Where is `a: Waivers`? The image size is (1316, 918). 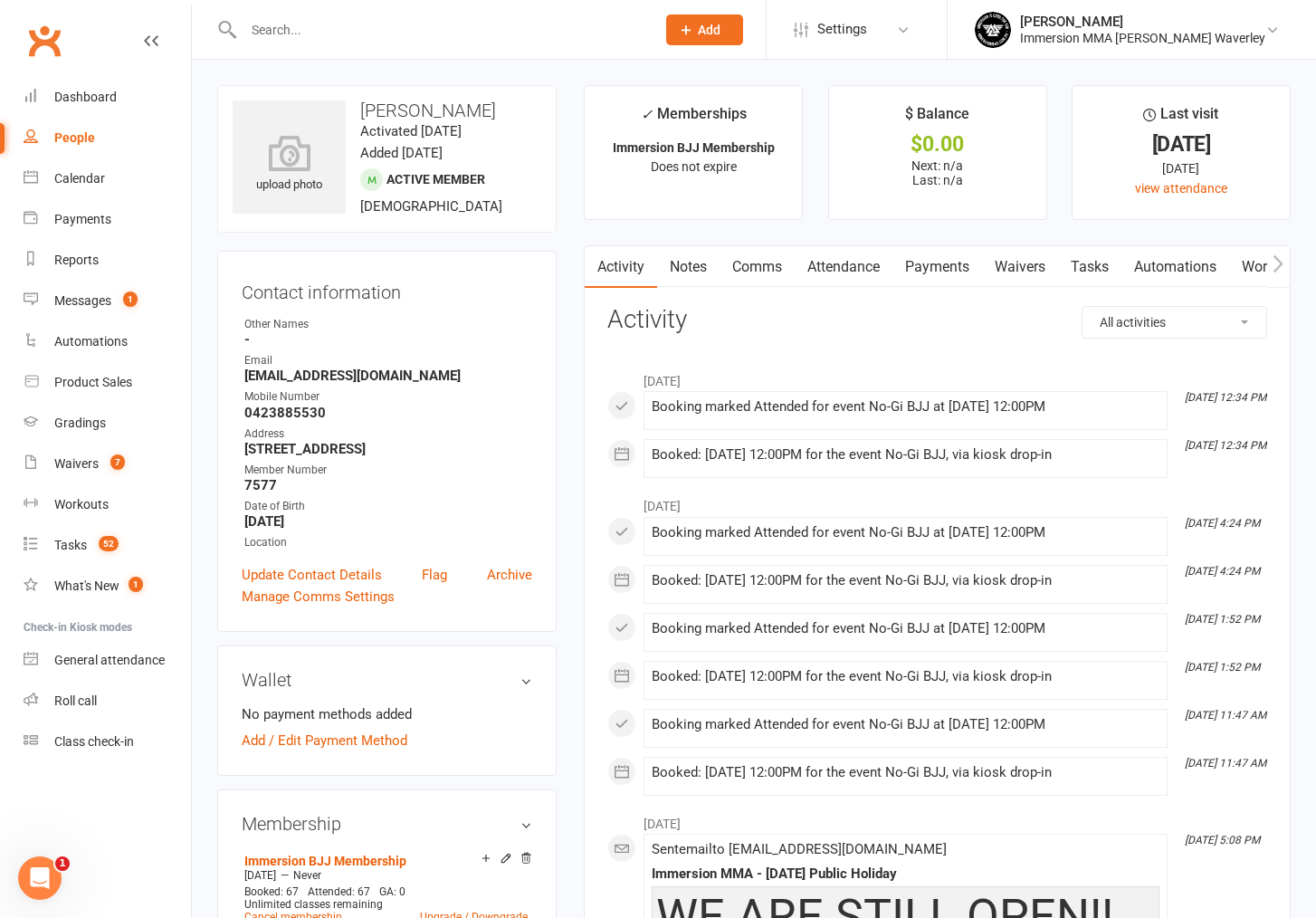 a: Waivers is located at coordinates (1020, 267).